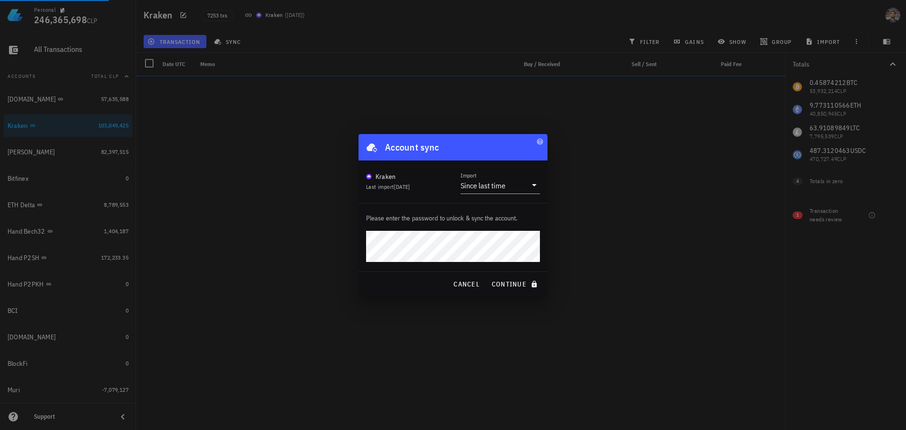 The width and height of the screenshot is (906, 430). I want to click on span: continue, so click(515, 284).